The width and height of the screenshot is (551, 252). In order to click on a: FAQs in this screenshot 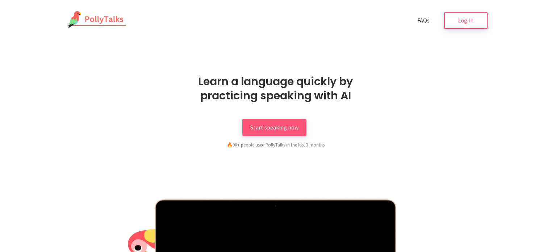, I will do `click(423, 20)`.